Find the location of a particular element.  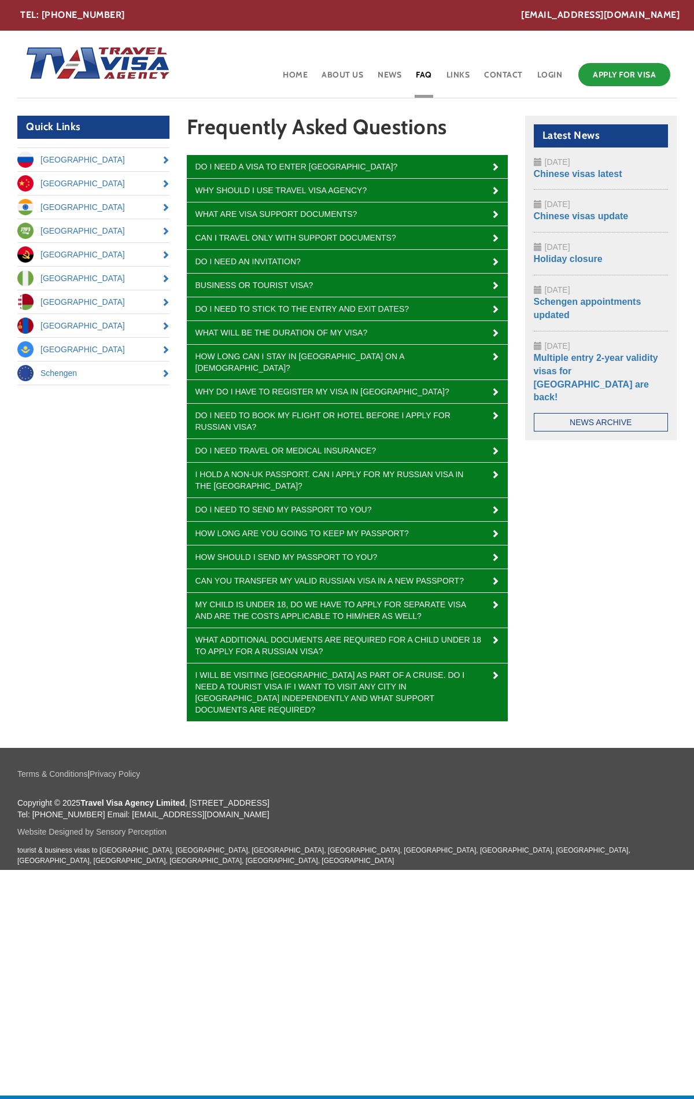

a: How long are you going to keep my passport? is located at coordinates (347, 534).